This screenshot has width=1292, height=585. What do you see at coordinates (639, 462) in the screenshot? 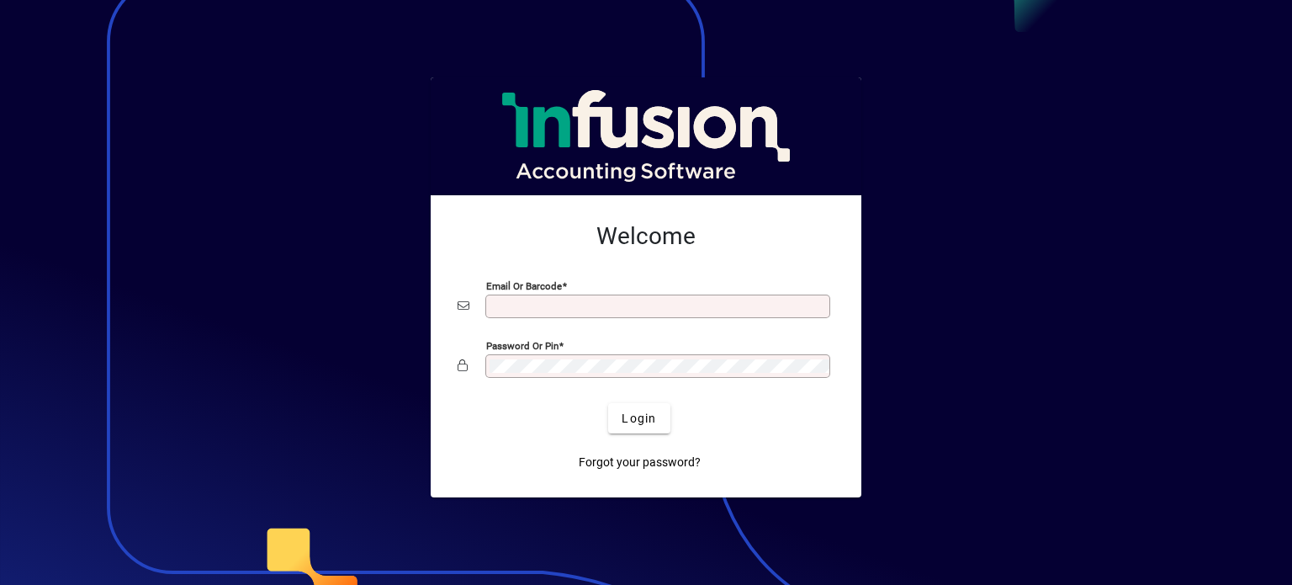
I see `a: Forgot your password?` at bounding box center [639, 462].